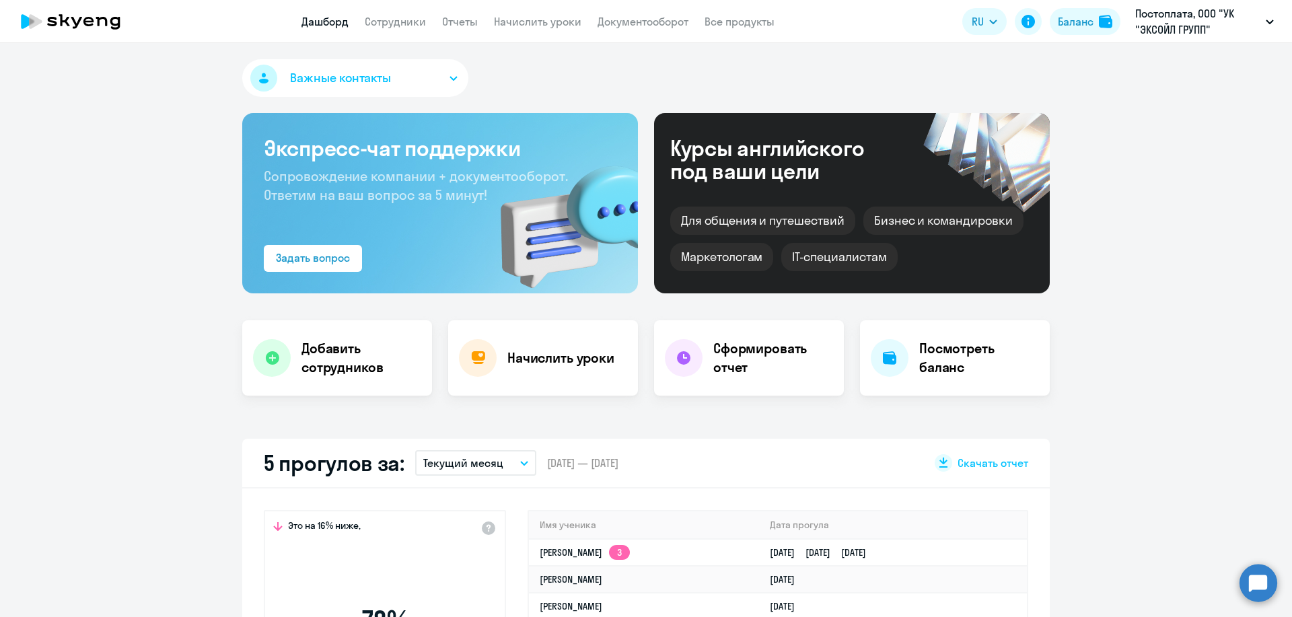 The image size is (1292, 617). I want to click on span: Это на 16% ниже,, so click(324, 528).